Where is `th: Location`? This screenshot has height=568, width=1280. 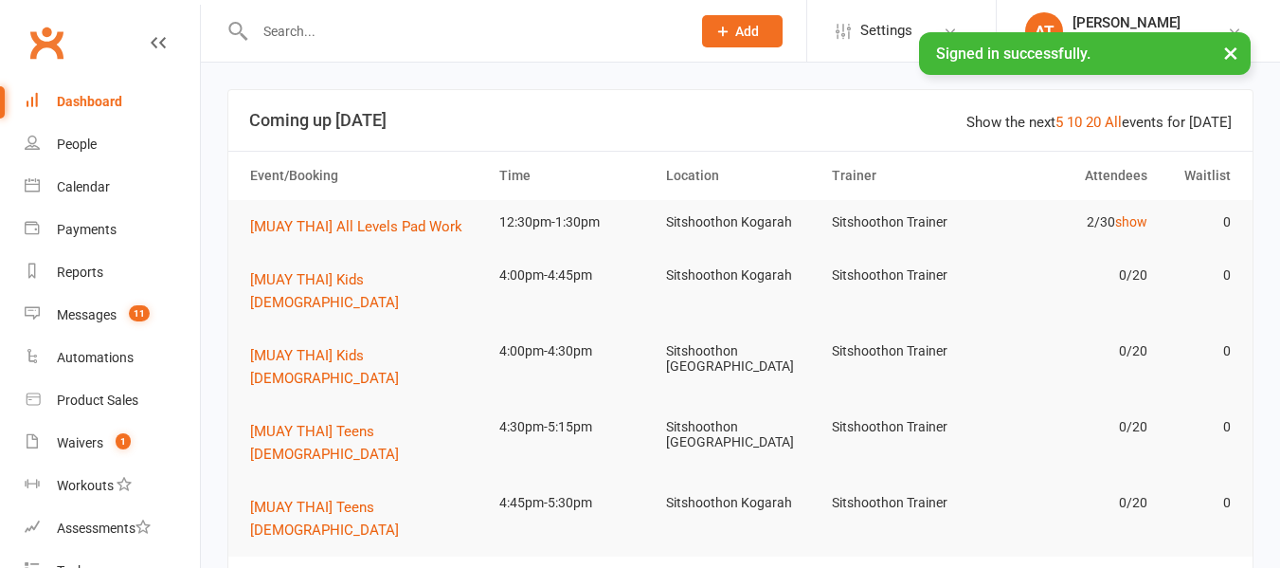 th: Location is located at coordinates (741, 175).